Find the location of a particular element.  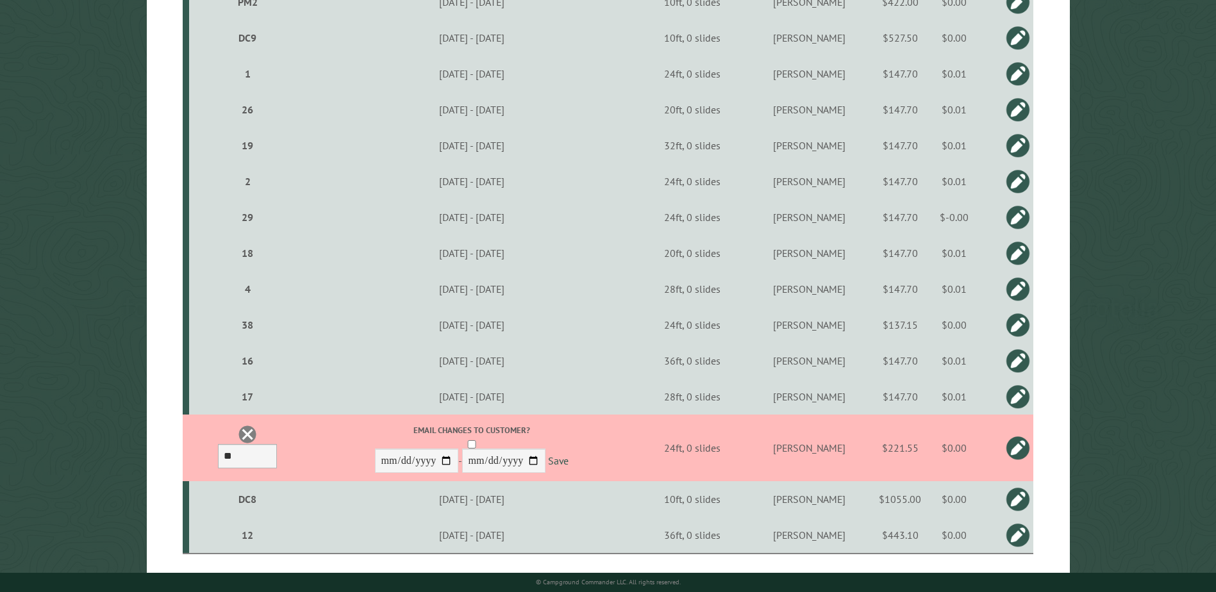

td: $221.55 is located at coordinates (900, 448).